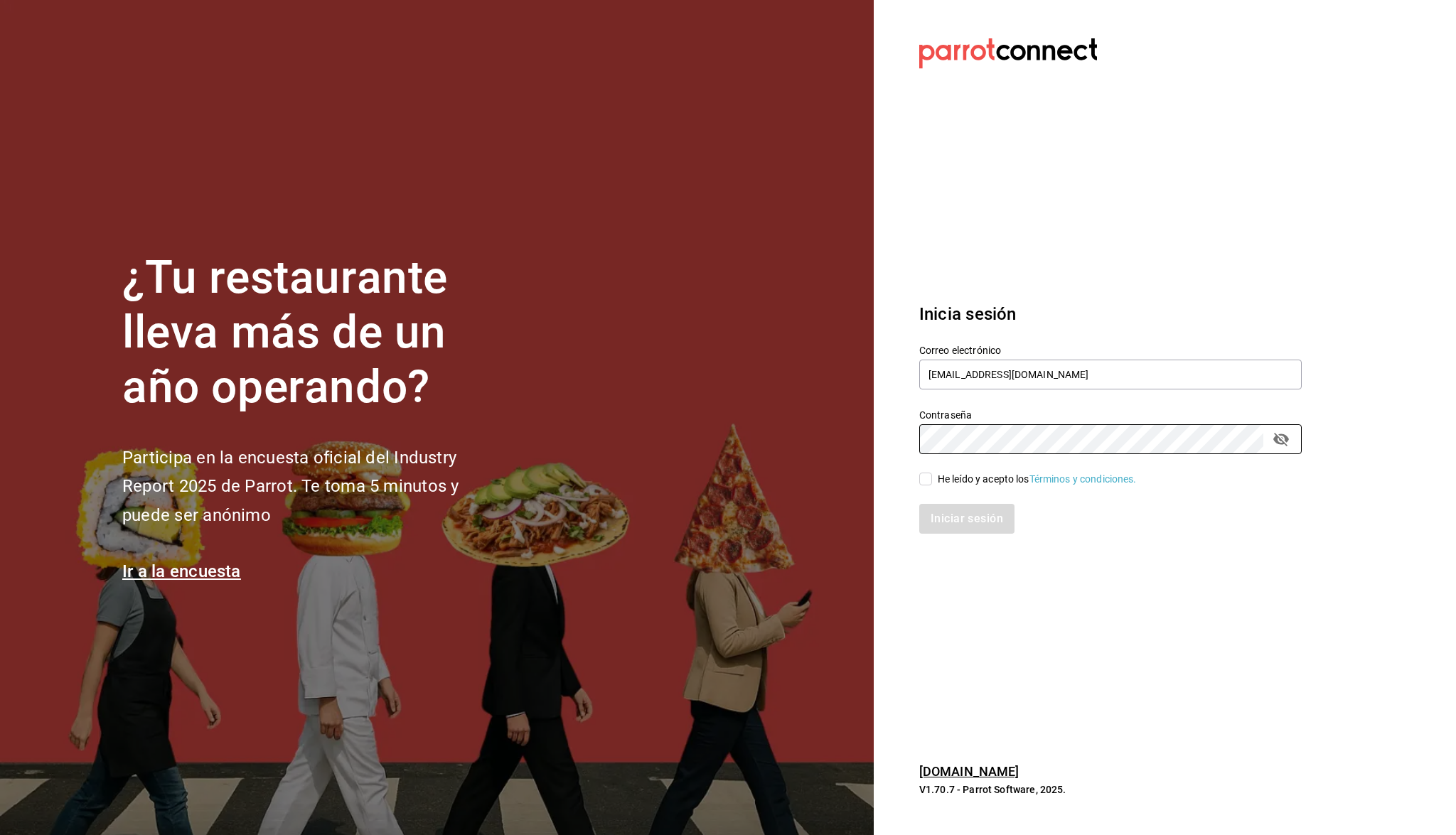  What do you see at coordinates (1037, 479) in the screenshot?
I see `div: He leído y acepto los` at bounding box center [1037, 479].